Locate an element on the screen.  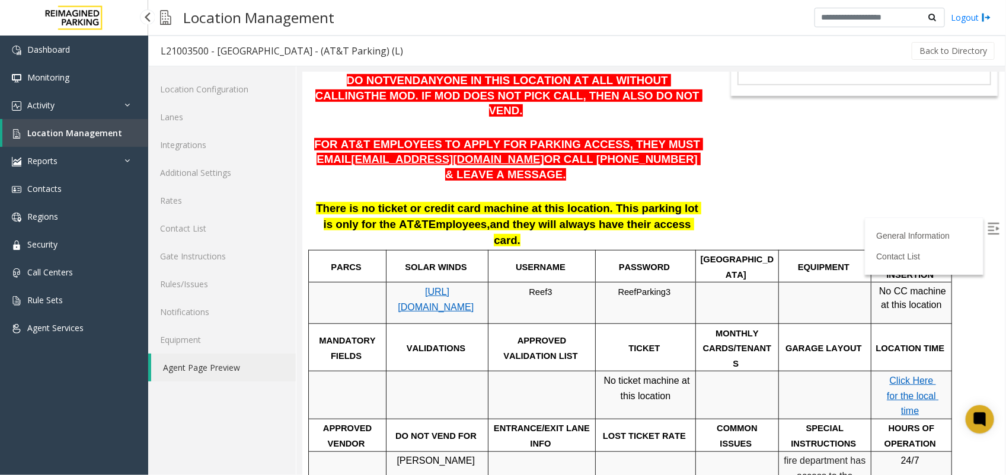
span: Location Management is located at coordinates (75, 133).